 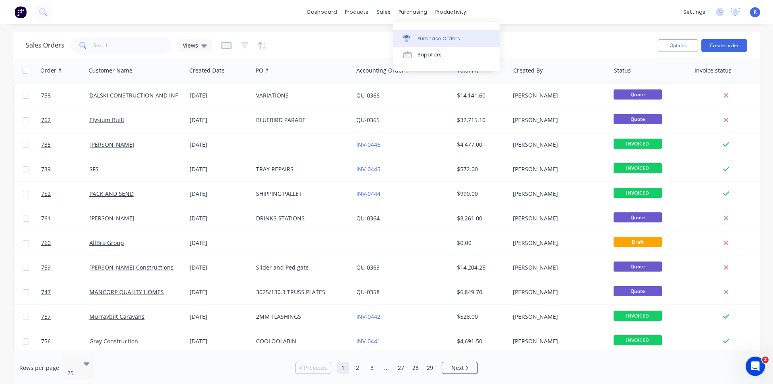 What do you see at coordinates (46, 317) in the screenshot?
I see `span: 757` at bounding box center [46, 317].